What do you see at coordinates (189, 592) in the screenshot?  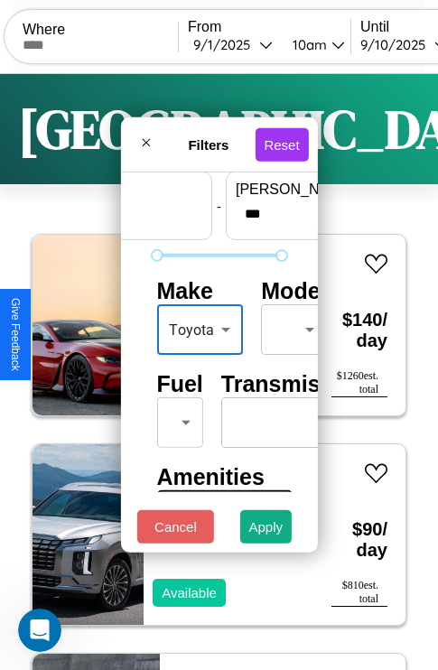 I see `p: Available` at bounding box center [189, 592].